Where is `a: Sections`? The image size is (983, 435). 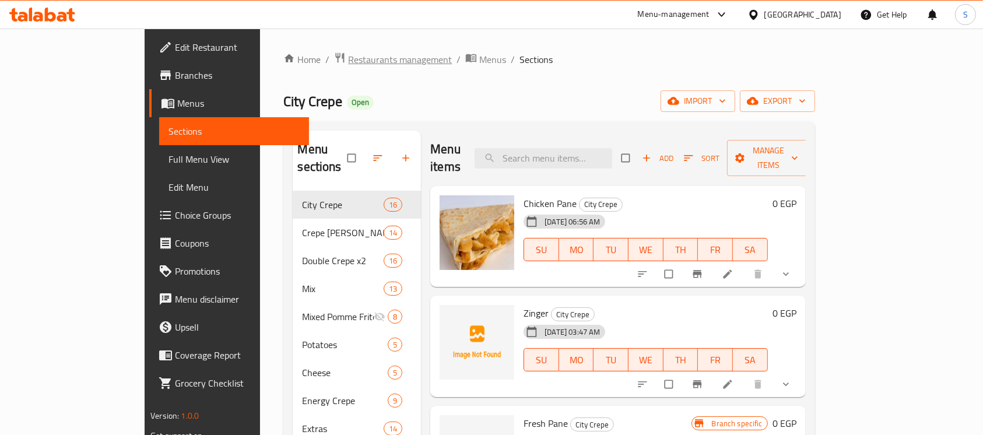
a: Sections is located at coordinates (234, 131).